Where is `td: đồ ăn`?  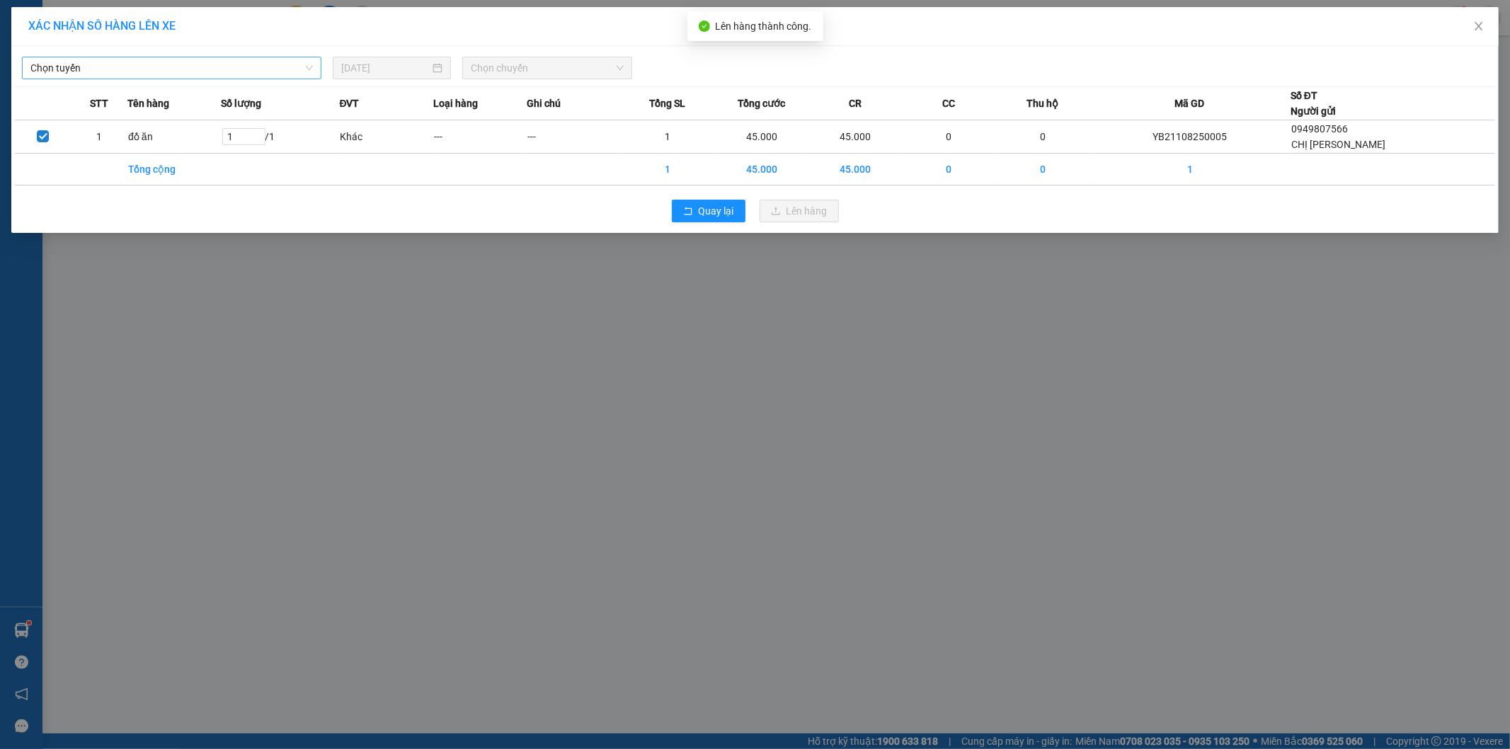 td: đồ ăn is located at coordinates (174, 137).